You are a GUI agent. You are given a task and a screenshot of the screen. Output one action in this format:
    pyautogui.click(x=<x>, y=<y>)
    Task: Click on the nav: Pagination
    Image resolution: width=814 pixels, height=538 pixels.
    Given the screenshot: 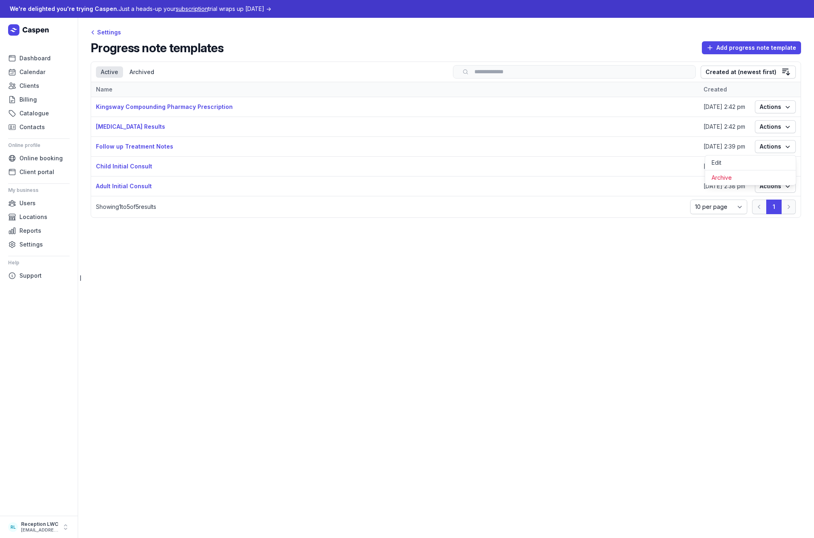 What is the action you would take?
    pyautogui.click(x=774, y=207)
    